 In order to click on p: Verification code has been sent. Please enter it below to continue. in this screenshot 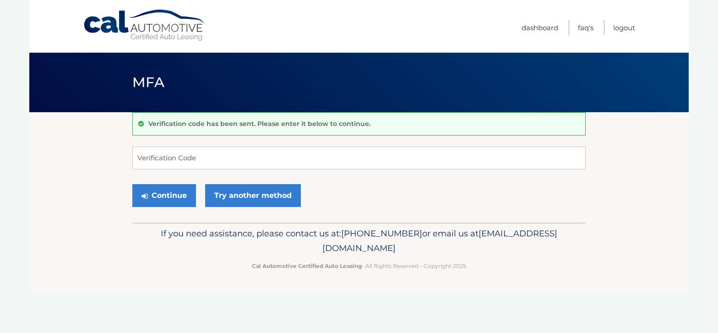, I will do `click(259, 124)`.